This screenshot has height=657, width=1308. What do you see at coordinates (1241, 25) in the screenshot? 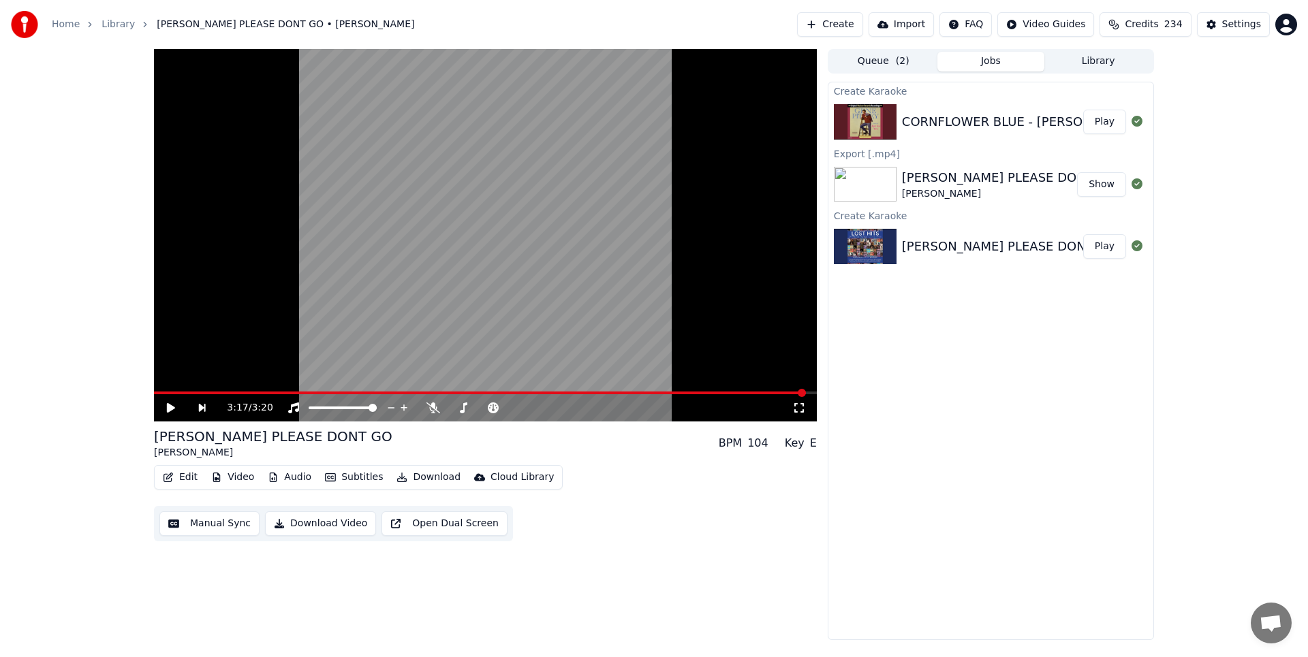
I see `div: Settings` at bounding box center [1241, 25].